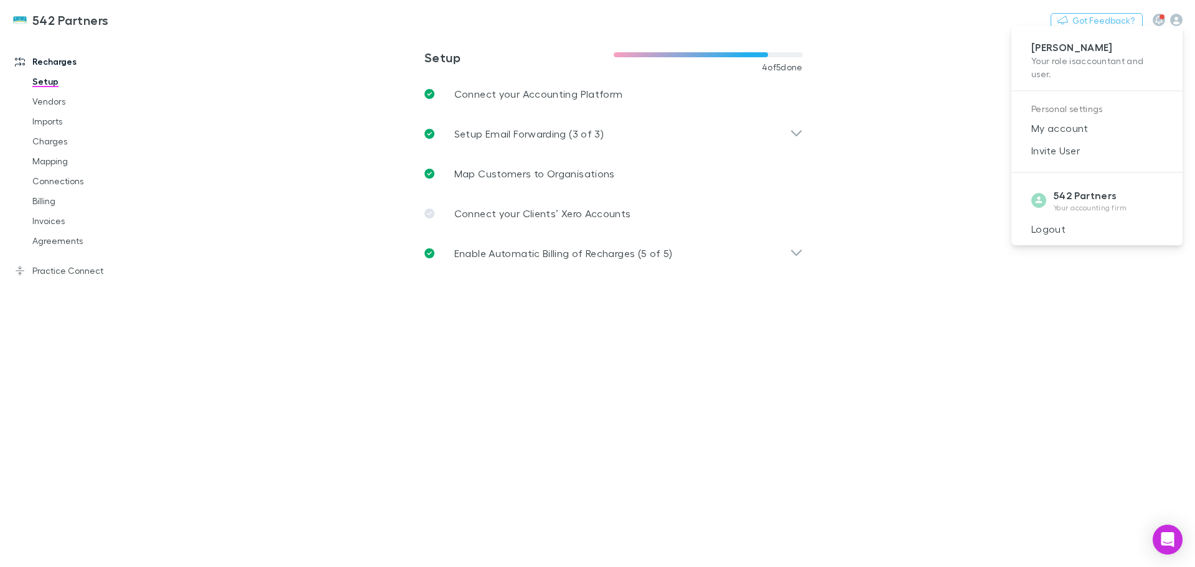 The height and width of the screenshot is (567, 1195). What do you see at coordinates (1097, 229) in the screenshot?
I see `span: Logout` at bounding box center [1097, 229].